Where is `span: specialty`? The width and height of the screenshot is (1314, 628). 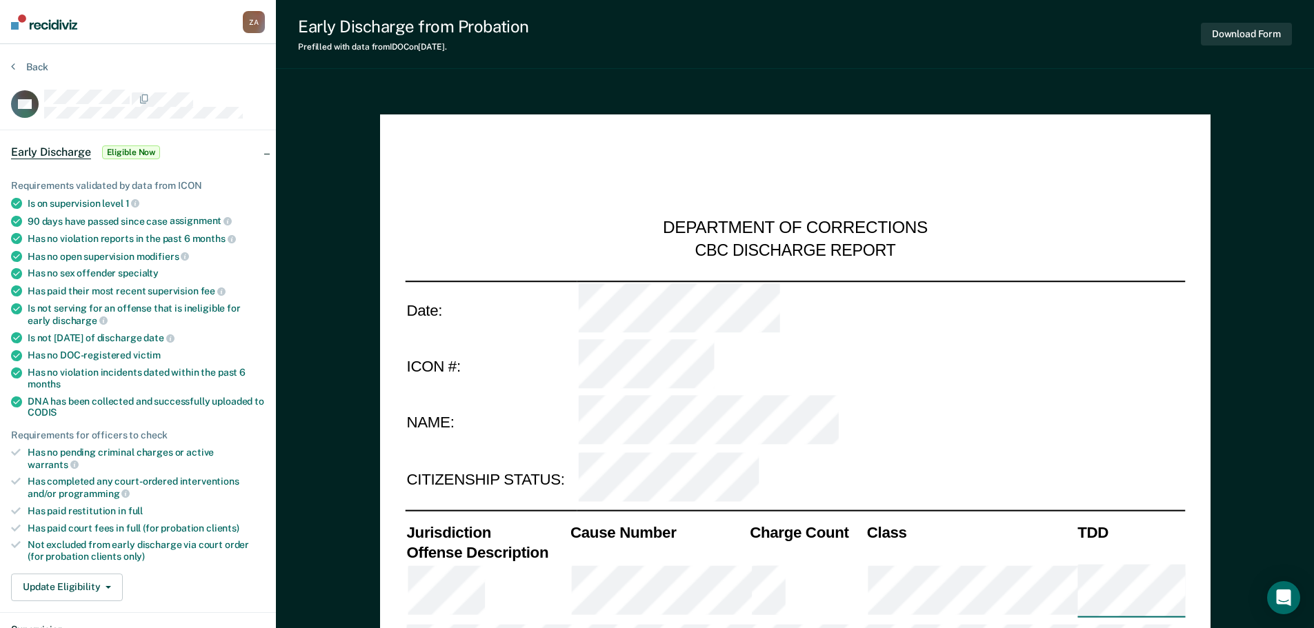
span: specialty is located at coordinates (138, 273).